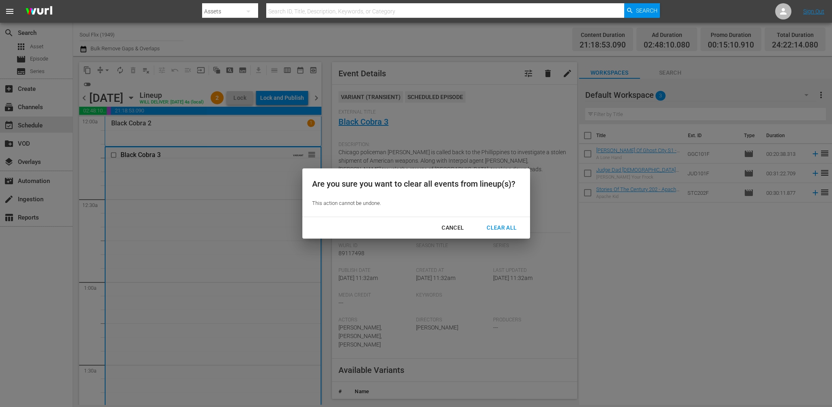  I want to click on button: Cancel, so click(453, 228).